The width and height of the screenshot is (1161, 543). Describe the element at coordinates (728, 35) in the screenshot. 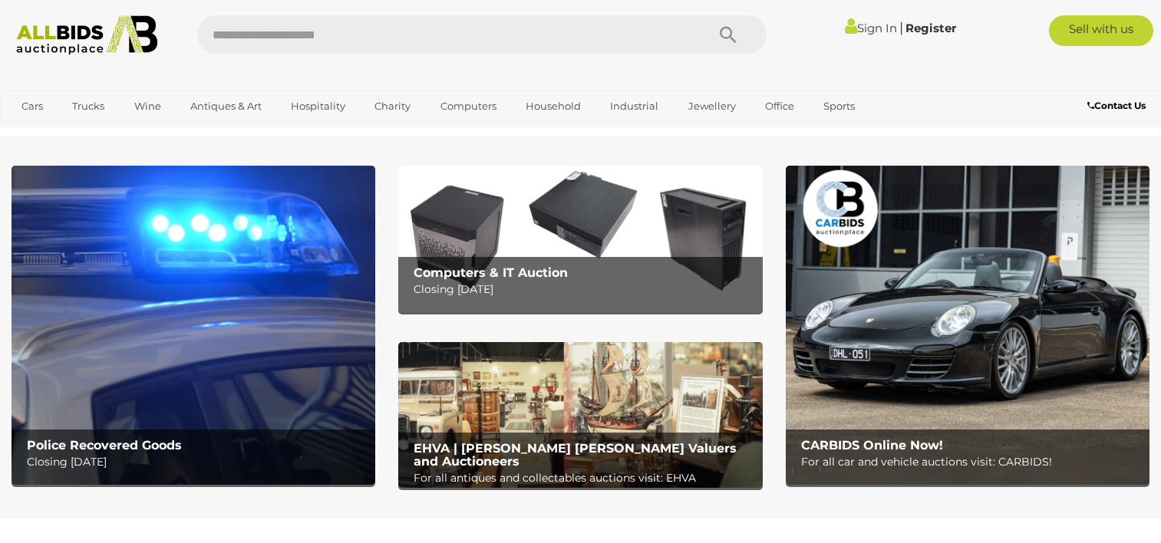

I see `button: Search` at that location.